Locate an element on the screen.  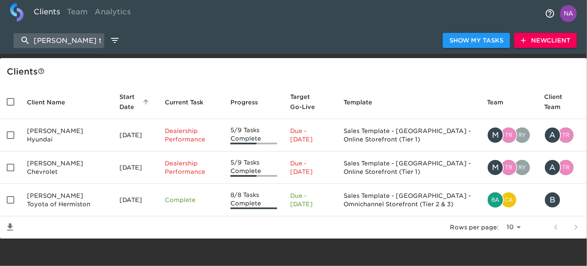
img: Profile is located at coordinates (568, 13).